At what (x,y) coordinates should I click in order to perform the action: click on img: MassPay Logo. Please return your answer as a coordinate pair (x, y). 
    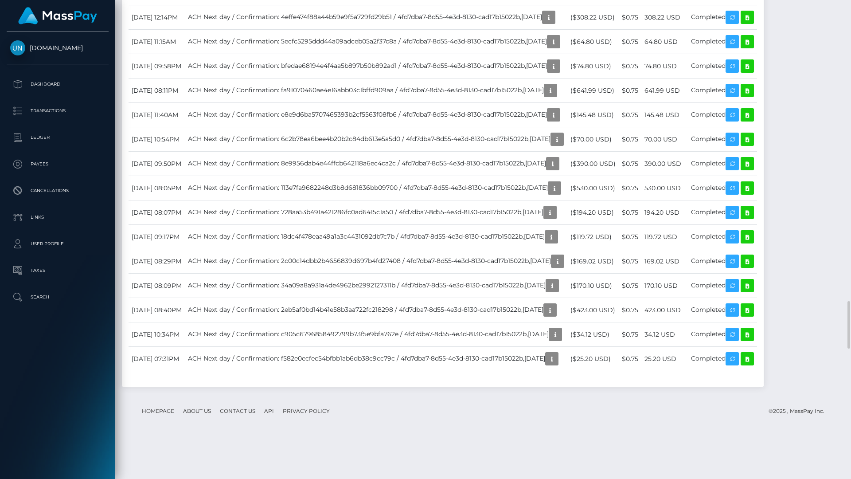
    Looking at the image, I should click on (58, 16).